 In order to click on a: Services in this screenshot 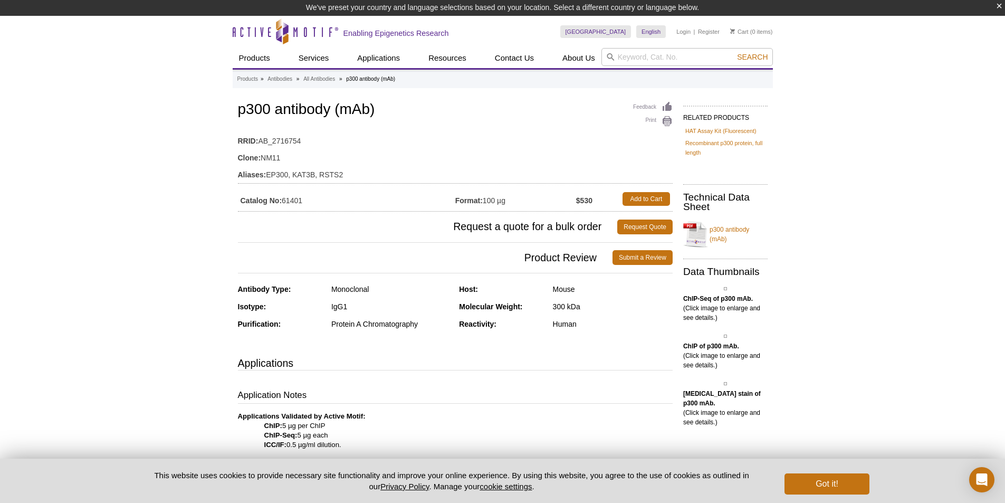, I will do `click(314, 58)`.